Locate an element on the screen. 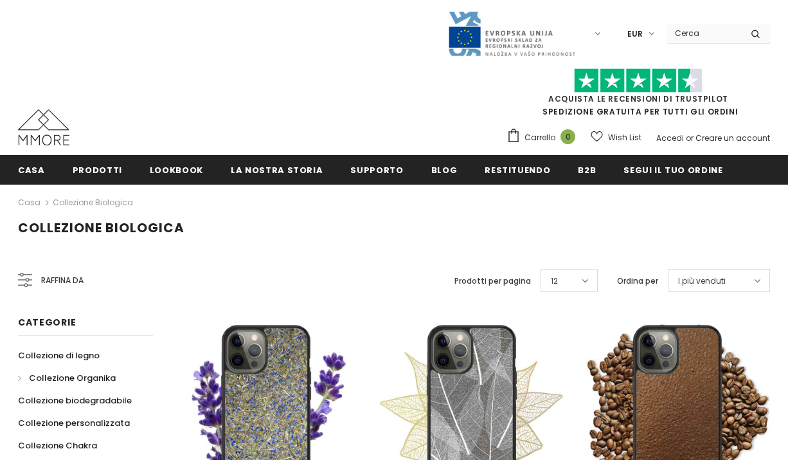 This screenshot has width=788, height=460. span: Collezione Organika is located at coordinates (72, 377).